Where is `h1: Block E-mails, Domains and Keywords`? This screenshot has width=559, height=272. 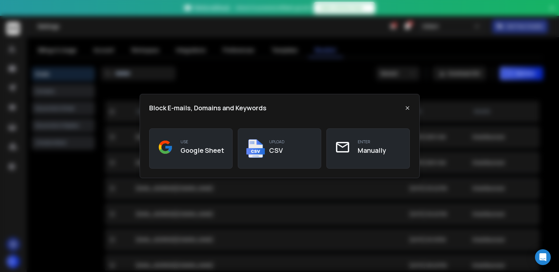 h1: Block E-mails, Domains and Keywords is located at coordinates (208, 108).